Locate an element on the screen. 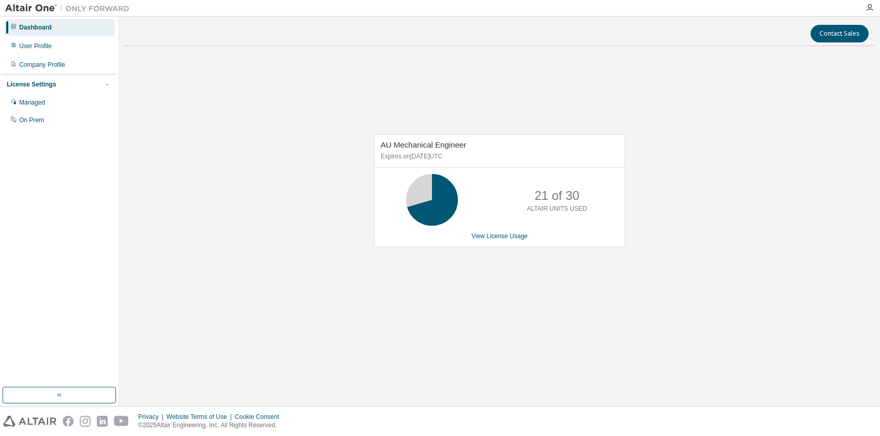  a: View License Usage is located at coordinates (500, 236).